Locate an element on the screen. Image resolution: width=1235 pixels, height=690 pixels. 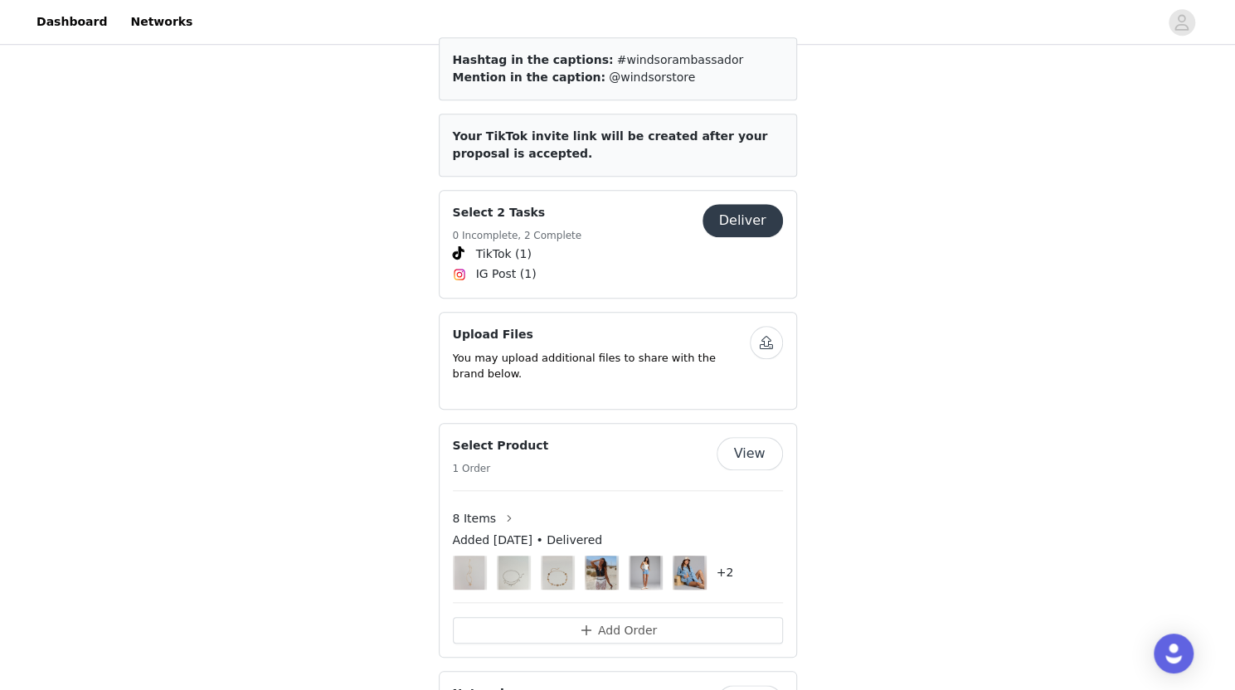
img: Playful Vibe Western Charm Chain Belt is located at coordinates (513, 572).